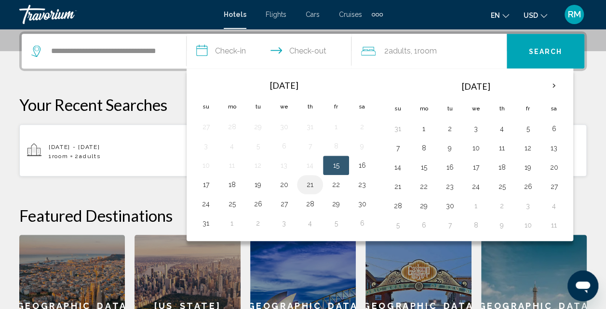 The height and width of the screenshot is (309, 606). I want to click on button: Extra navigation items, so click(377, 14).